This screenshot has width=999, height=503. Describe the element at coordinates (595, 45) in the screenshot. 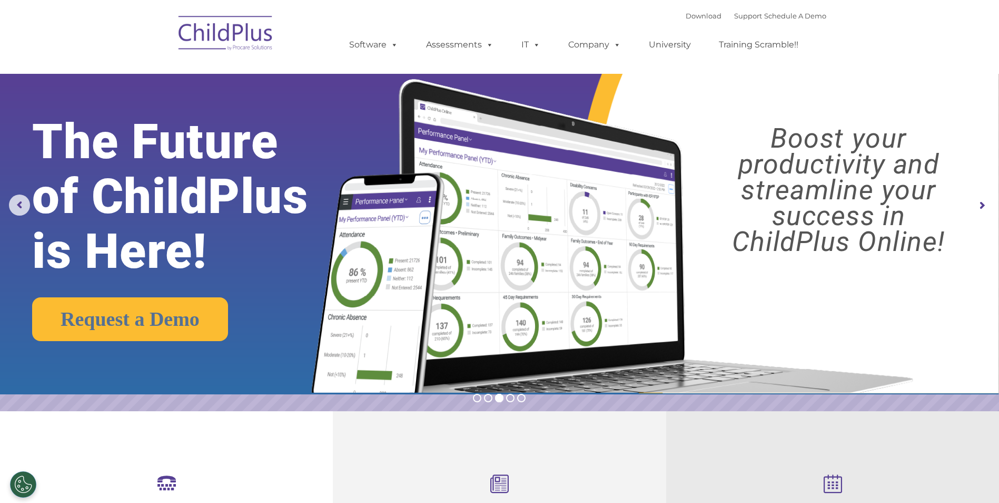

I see `a: Company` at that location.